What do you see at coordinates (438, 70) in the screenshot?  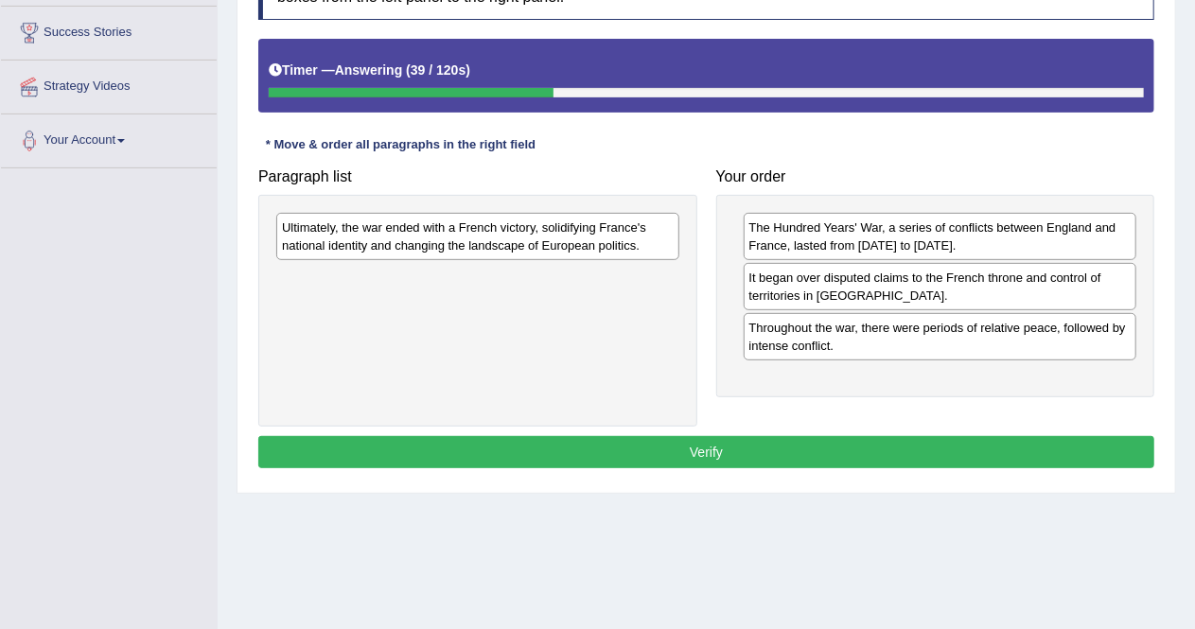 I see `b: 39 / 120s` at bounding box center [438, 70].